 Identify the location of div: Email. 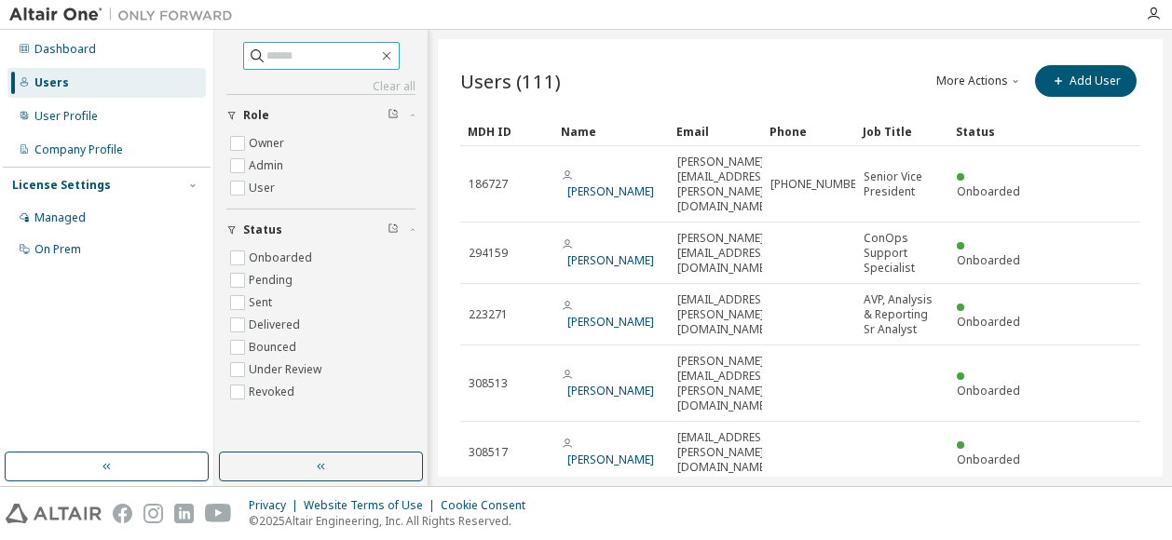
(715, 131).